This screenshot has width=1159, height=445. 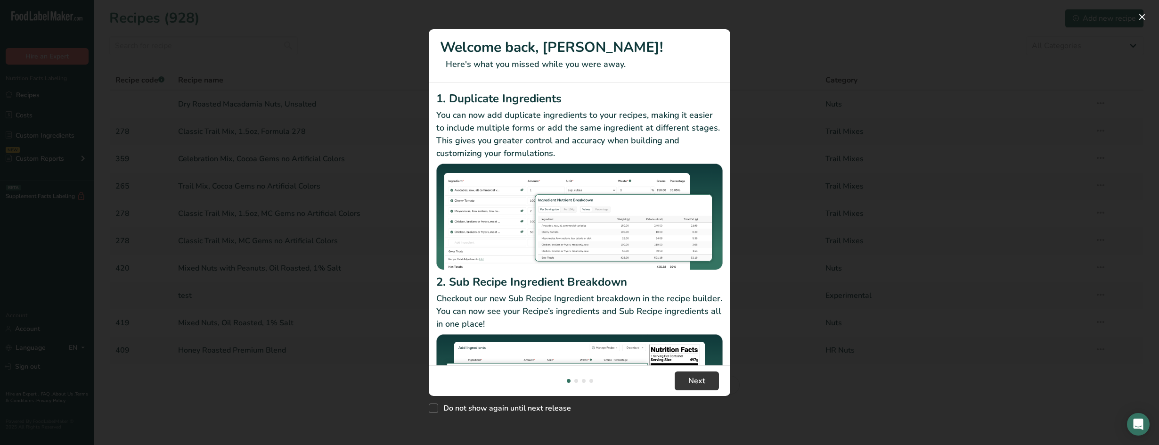 What do you see at coordinates (579, 134) in the screenshot?
I see `p: You can now add duplicate ingredients to your recipes, making it easier to include multiple forms...` at bounding box center [579, 134].